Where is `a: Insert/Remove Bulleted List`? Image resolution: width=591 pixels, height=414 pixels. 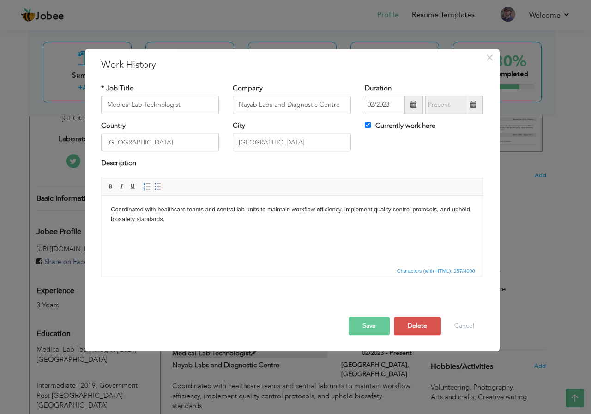 a: Insert/Remove Bulleted List is located at coordinates (158, 187).